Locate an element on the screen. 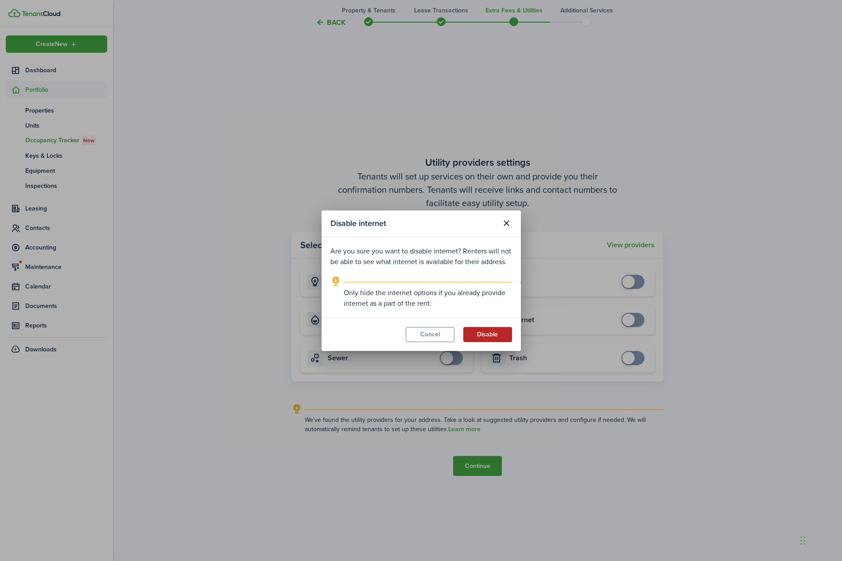 The image size is (842, 561). modal-title: Disable internet is located at coordinates (414, 223).